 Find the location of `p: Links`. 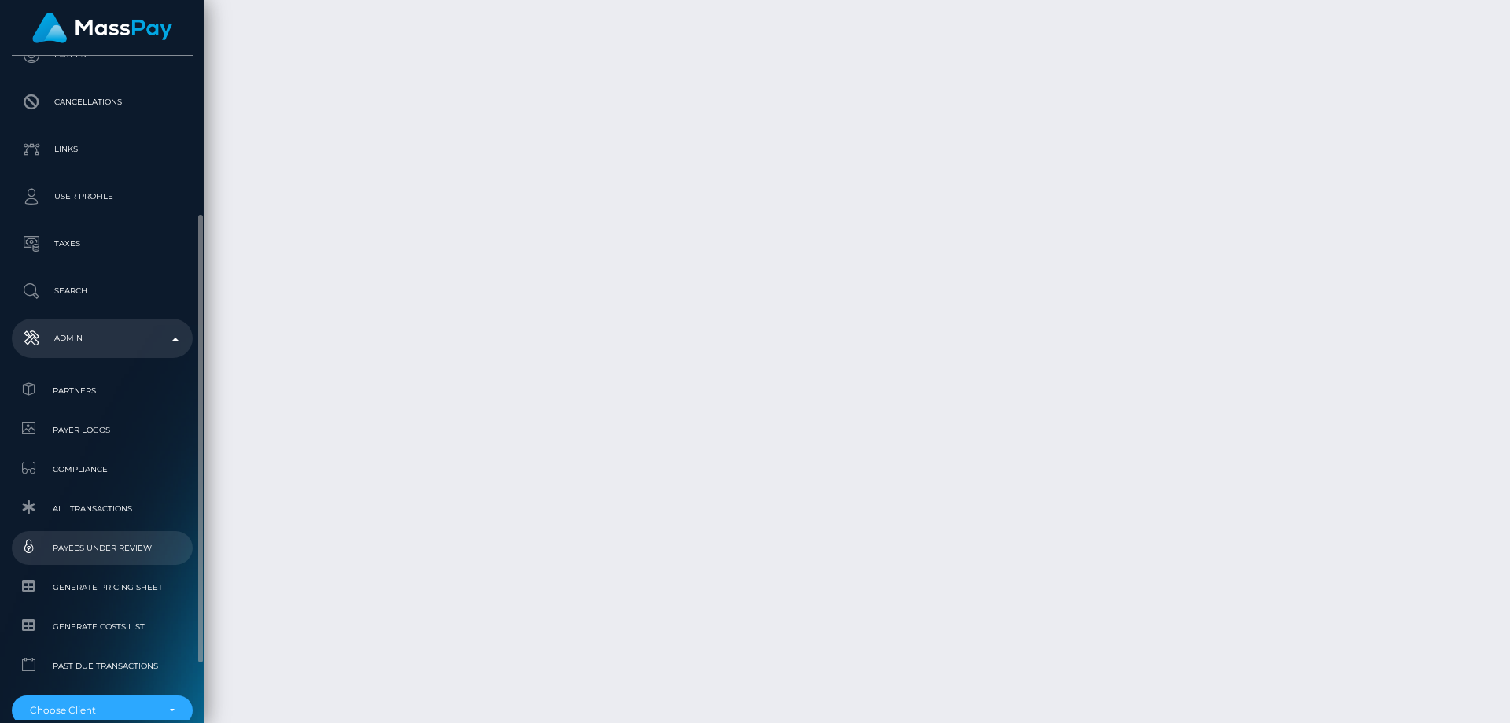

p: Links is located at coordinates (102, 149).